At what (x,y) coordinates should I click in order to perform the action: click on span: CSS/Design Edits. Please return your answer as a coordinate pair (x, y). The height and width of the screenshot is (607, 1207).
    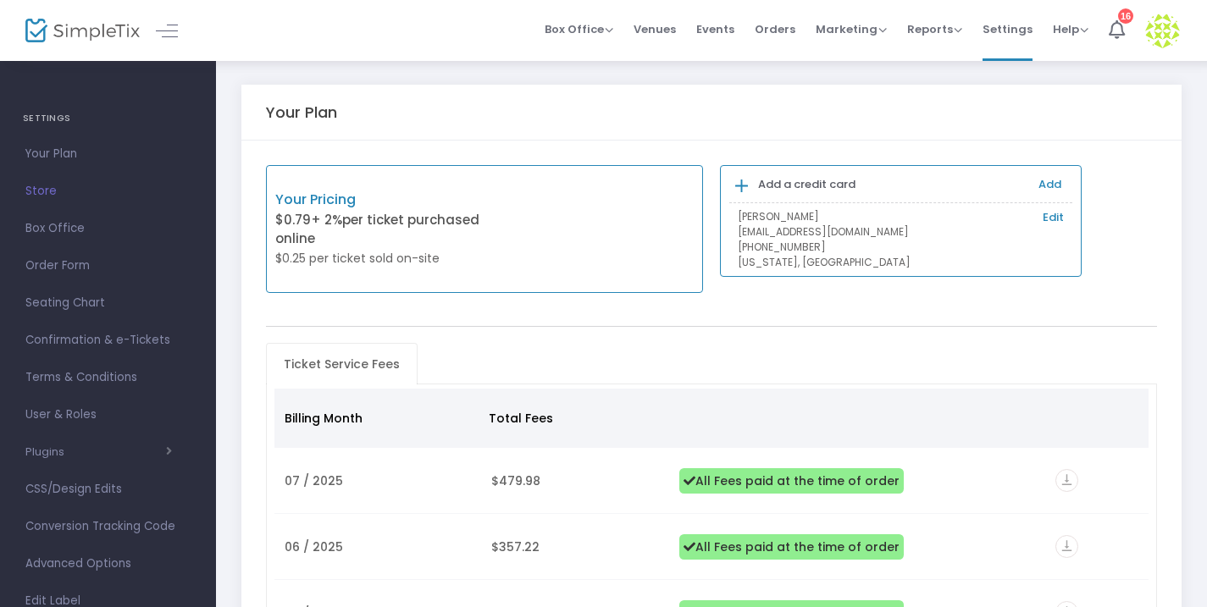
    Looking at the image, I should click on (108, 490).